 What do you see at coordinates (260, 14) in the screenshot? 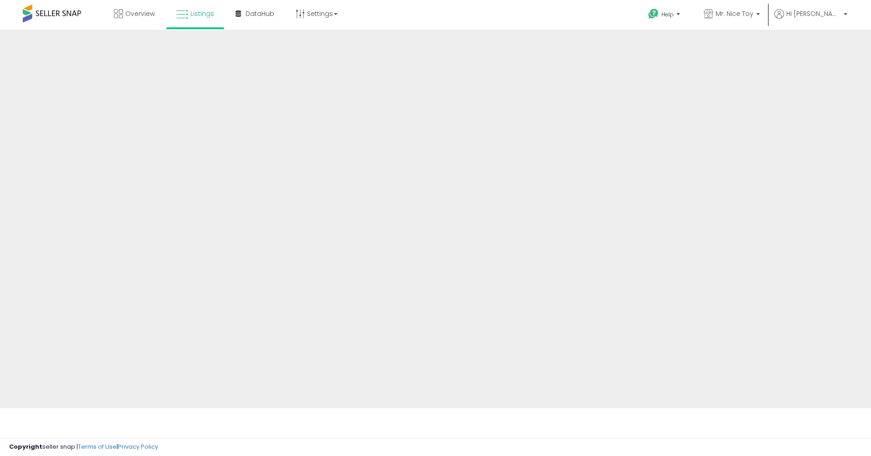
I see `span: DataHub` at bounding box center [260, 14].